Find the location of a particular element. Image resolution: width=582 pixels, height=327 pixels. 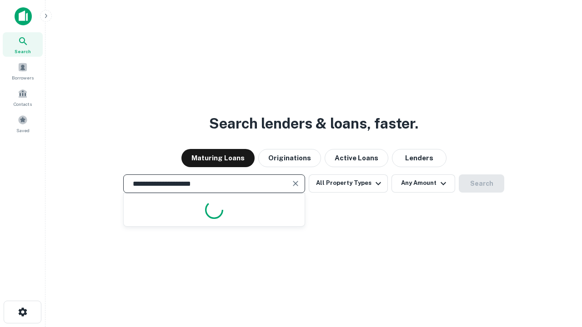

span: Borrowers is located at coordinates (23, 78).